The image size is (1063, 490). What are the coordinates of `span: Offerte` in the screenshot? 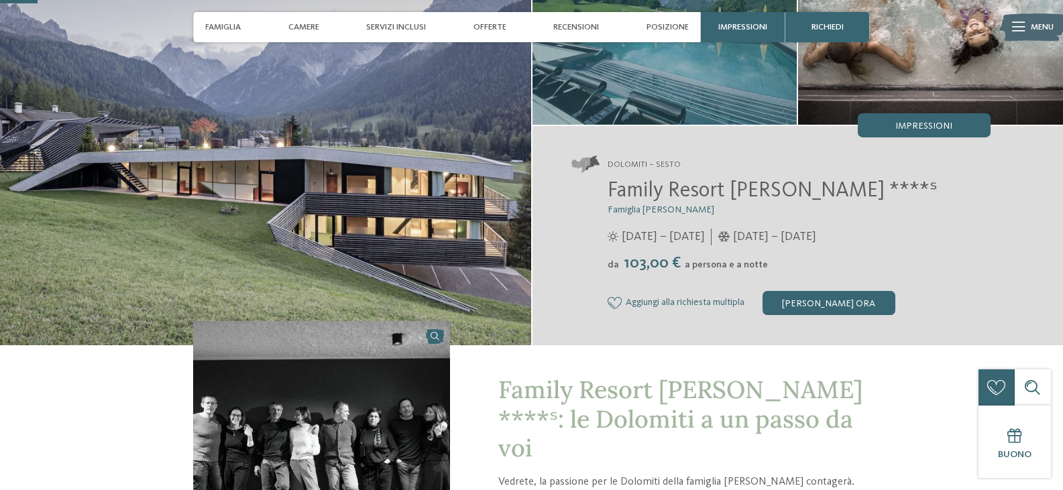 It's located at (490, 27).